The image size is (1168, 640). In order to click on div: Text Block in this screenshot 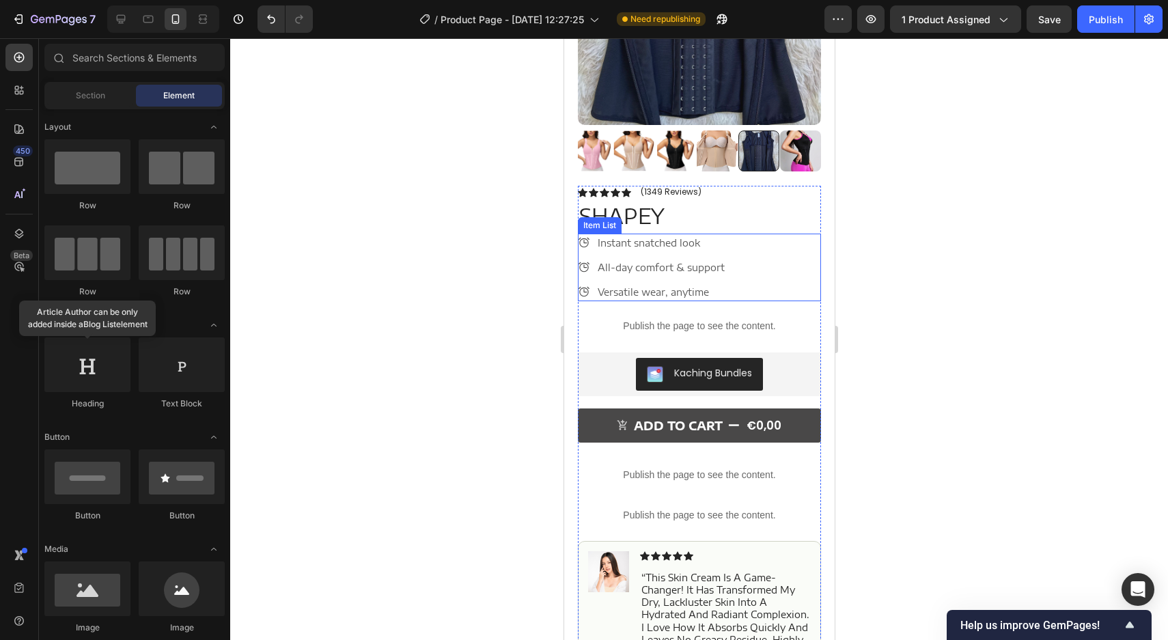, I will do `click(182, 404)`.